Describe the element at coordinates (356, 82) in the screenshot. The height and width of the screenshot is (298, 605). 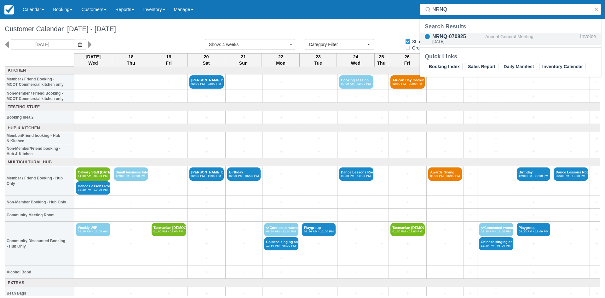
I see `a: Cooking session09:00 AM - 12:00 PM` at that location.